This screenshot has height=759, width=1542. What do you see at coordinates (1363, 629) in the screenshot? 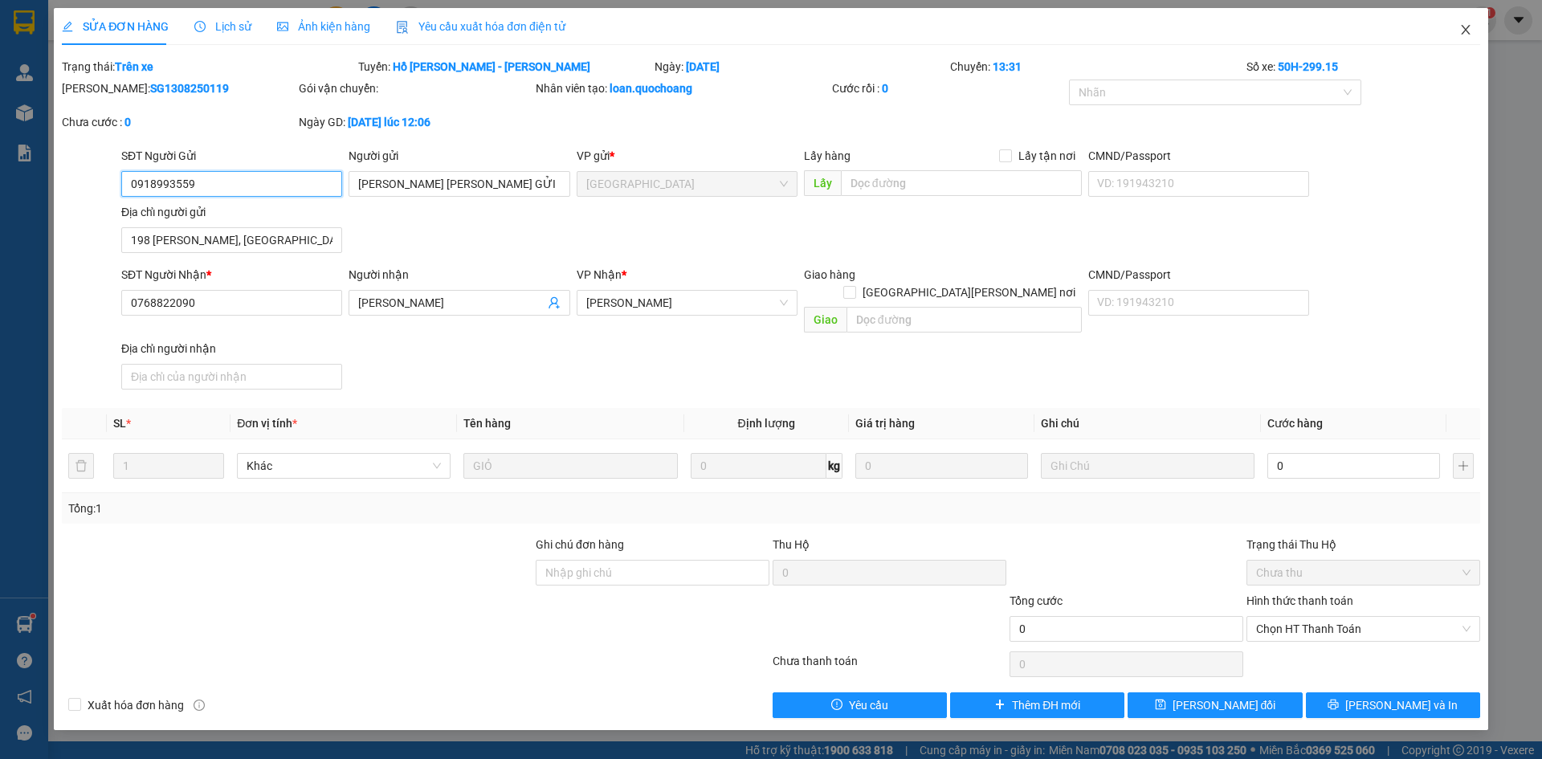
I see `span: Chọn HT Thanh Toán` at bounding box center [1363, 629].